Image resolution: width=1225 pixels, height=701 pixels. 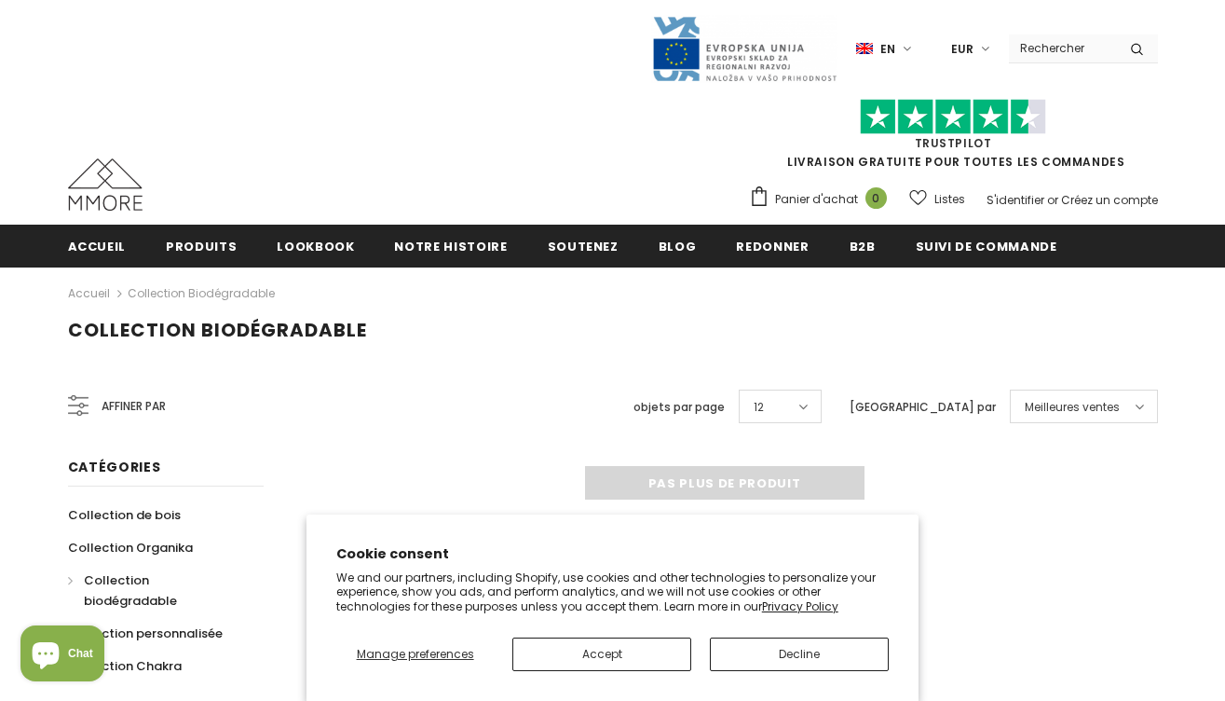 What do you see at coordinates (124, 514) in the screenshot?
I see `a: Collection de bois` at bounding box center [124, 514].